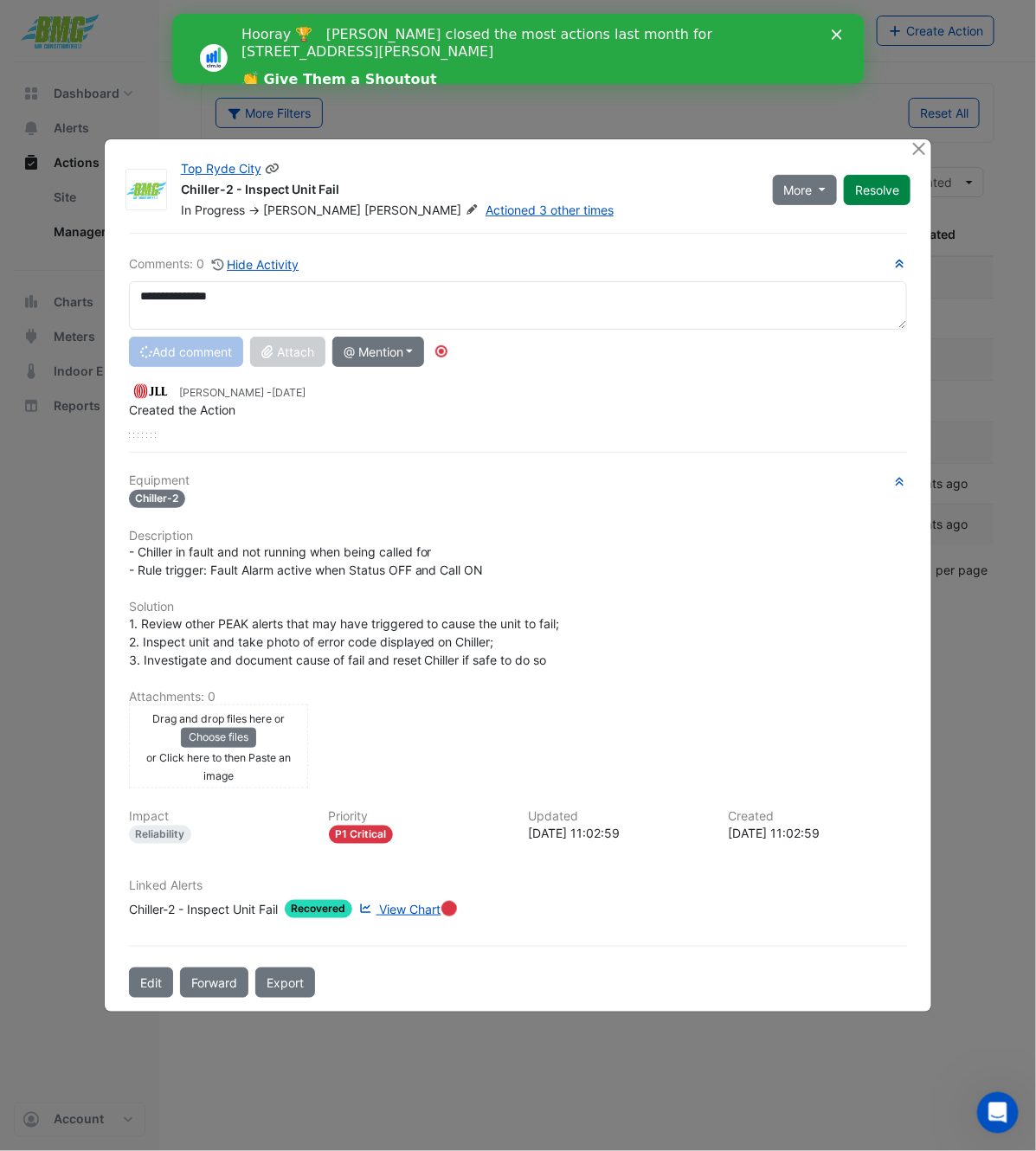 This screenshot has height=1151, width=1036. I want to click on img: JLL 151 Property Retail, so click(151, 391).